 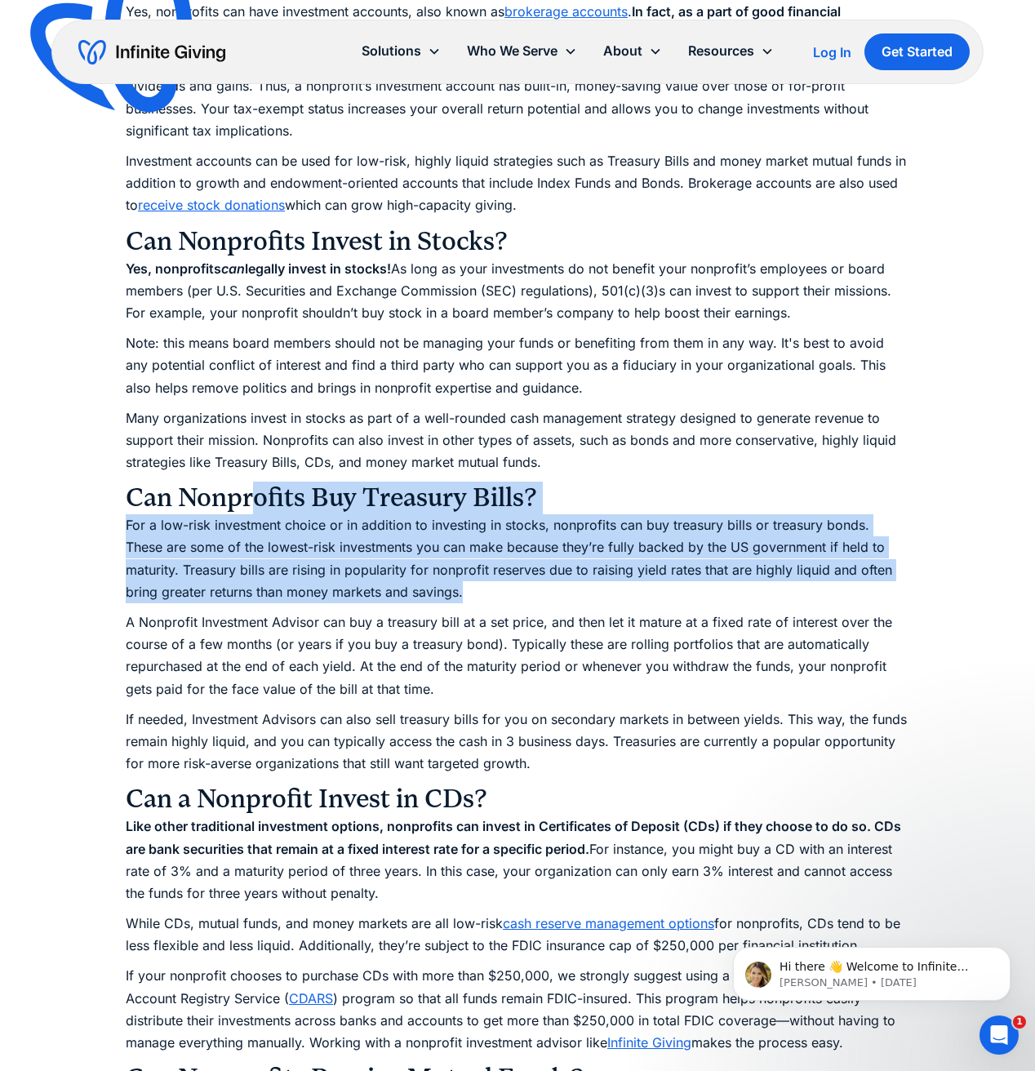 What do you see at coordinates (517, 934) in the screenshot?
I see `p: While CDs, mutual funds, and money markets are all low-risk for nonprofits, CDs tend to be less f...` at bounding box center [517, 934].